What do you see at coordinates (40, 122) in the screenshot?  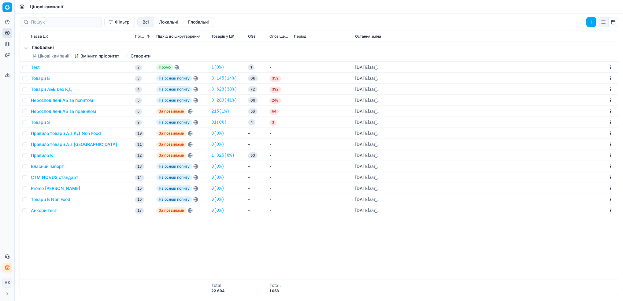 I see `button: Товари S` at bounding box center [40, 122].